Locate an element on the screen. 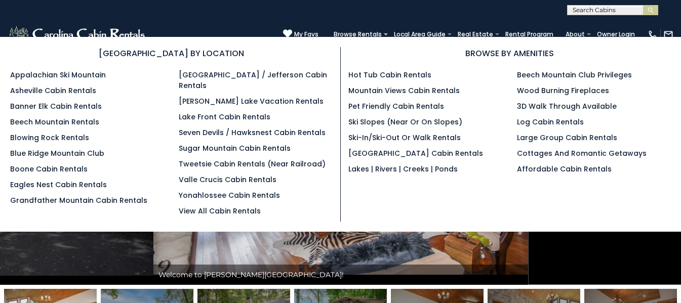 The image size is (681, 303). a: Pet Friendly Cabin Rentals is located at coordinates (396, 106).